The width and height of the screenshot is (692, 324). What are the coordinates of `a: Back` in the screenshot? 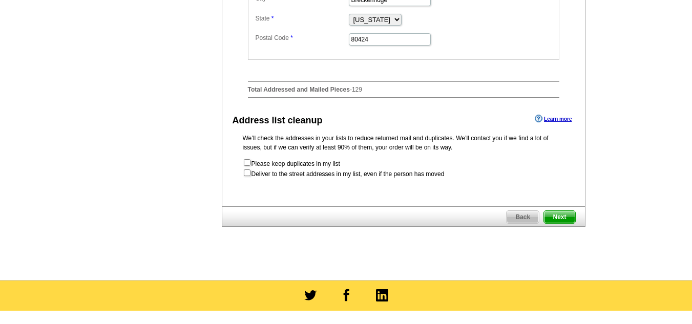 It's located at (523, 217).